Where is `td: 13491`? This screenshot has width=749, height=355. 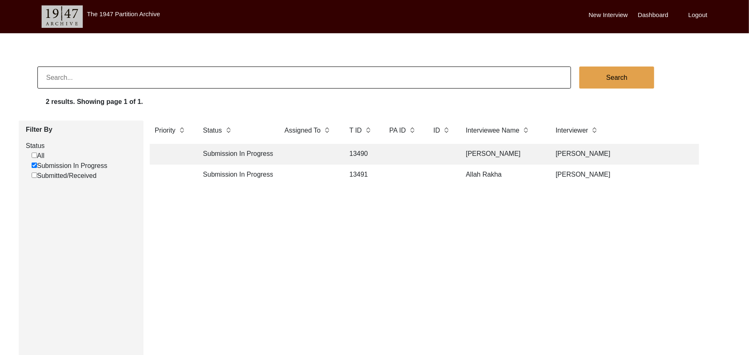 td: 13491 is located at coordinates (361, 175).